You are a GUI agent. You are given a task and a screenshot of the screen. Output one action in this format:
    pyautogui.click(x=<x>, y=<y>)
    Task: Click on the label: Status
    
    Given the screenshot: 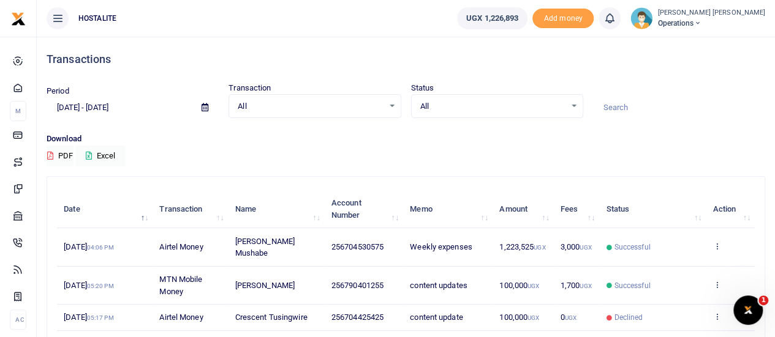 What is the action you would take?
    pyautogui.click(x=422, y=88)
    